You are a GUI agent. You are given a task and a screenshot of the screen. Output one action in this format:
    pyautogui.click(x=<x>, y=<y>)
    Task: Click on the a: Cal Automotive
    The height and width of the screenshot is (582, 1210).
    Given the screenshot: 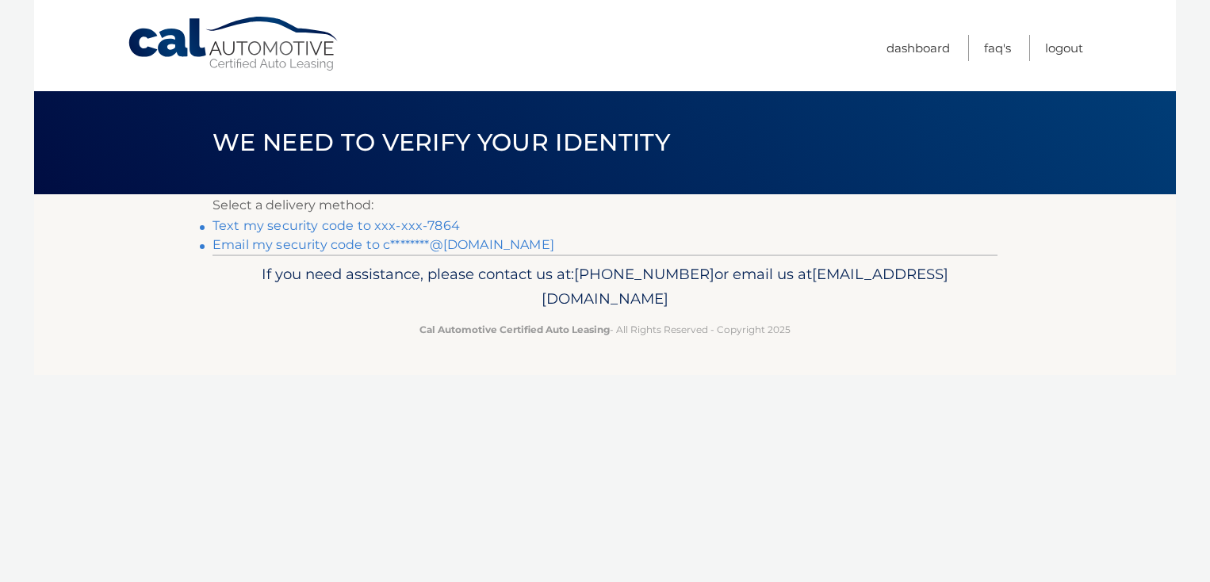 What is the action you would take?
    pyautogui.click(x=234, y=44)
    